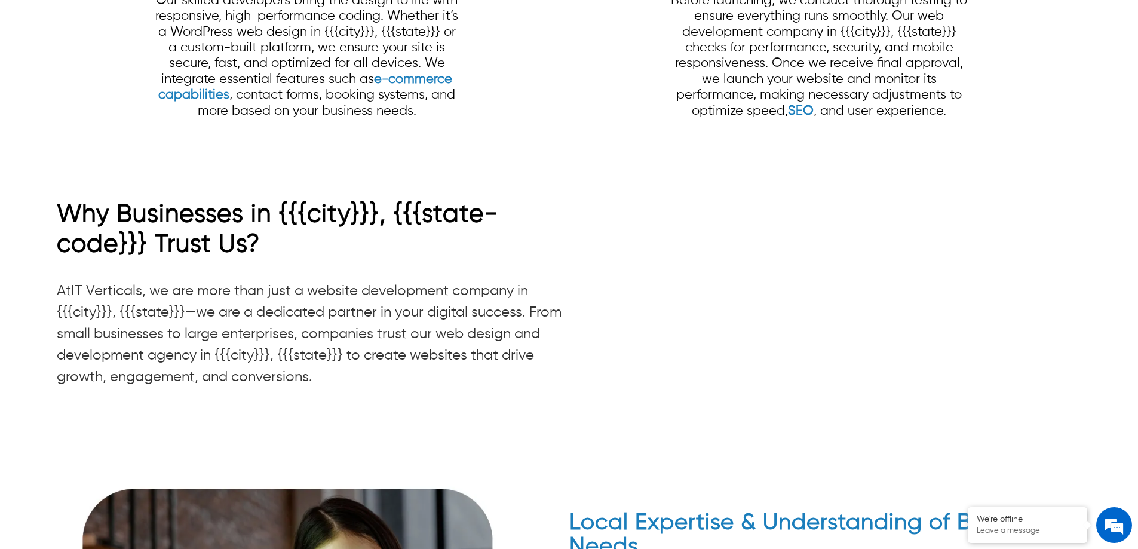 This screenshot has height=549, width=1138. What do you see at coordinates (1027, 519) in the screenshot?
I see `div: We're offline` at bounding box center [1027, 519].